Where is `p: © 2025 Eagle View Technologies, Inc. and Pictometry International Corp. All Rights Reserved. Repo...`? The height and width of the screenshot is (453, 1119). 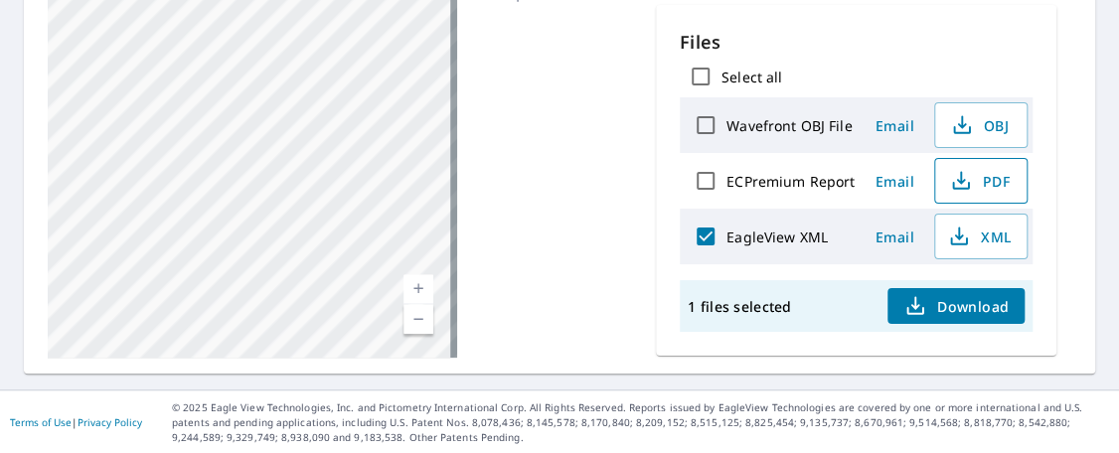 p: © 2025 Eagle View Technologies, Inc. and Pictometry International Corp. All Rights Reserved. Repo... is located at coordinates (640, 422).